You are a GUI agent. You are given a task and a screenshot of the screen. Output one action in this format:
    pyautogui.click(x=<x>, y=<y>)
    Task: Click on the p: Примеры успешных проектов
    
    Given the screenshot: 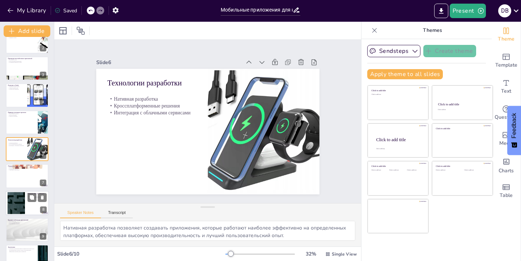 What is the action you would take?
    pyautogui.click(x=22, y=112)
    